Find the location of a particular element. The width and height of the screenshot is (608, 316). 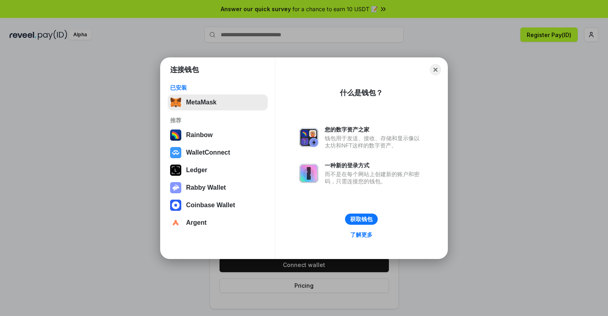

div: 一种新的登录方式 is located at coordinates (374, 165).